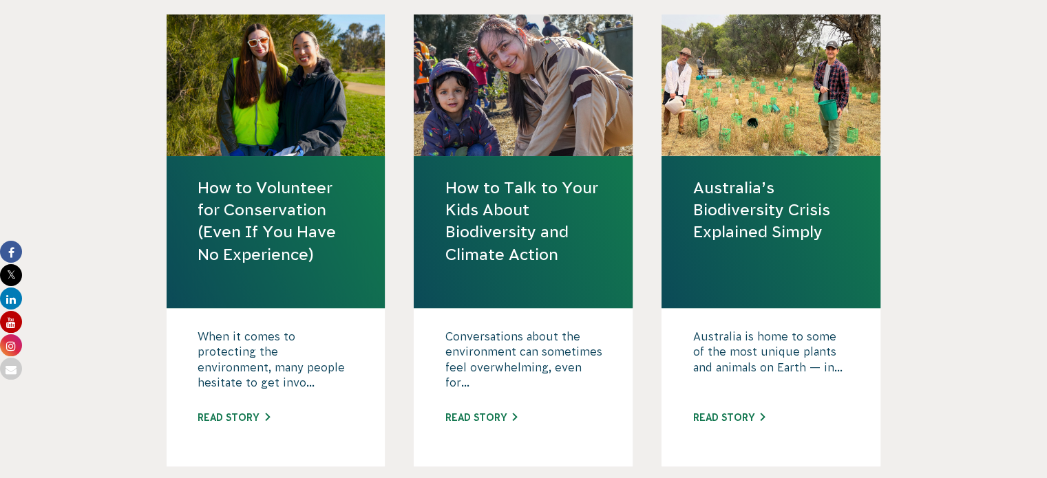 Image resolution: width=1047 pixels, height=478 pixels. I want to click on p: When it comes to protecting the environment, many people hesitate to get invo..., so click(276, 364).